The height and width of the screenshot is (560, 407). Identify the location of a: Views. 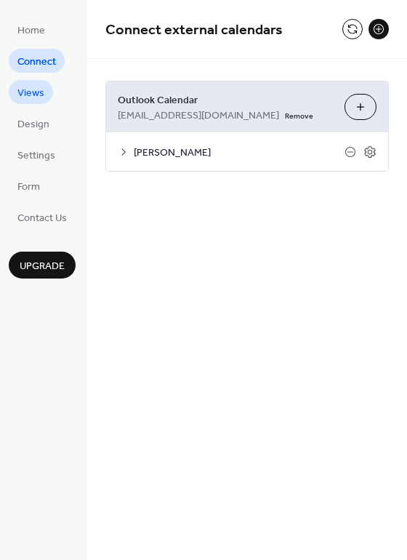
(31, 92).